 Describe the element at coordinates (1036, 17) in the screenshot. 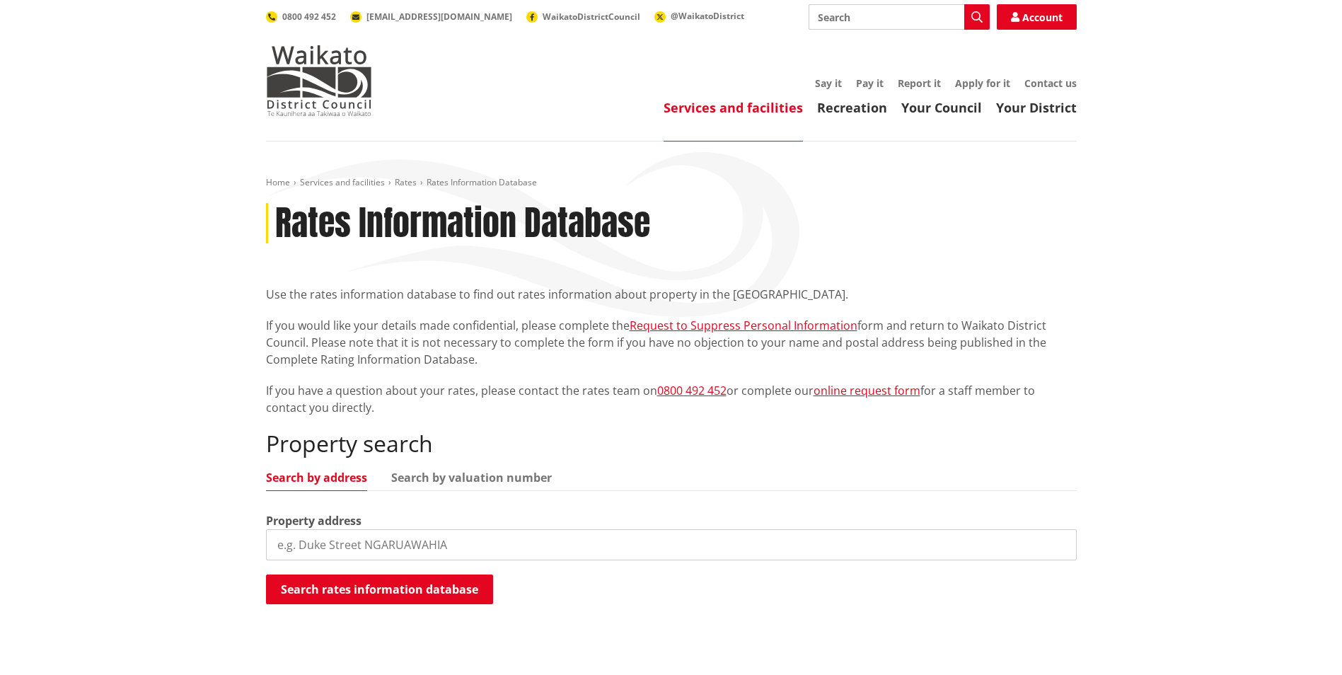

I see `a: Account` at that location.